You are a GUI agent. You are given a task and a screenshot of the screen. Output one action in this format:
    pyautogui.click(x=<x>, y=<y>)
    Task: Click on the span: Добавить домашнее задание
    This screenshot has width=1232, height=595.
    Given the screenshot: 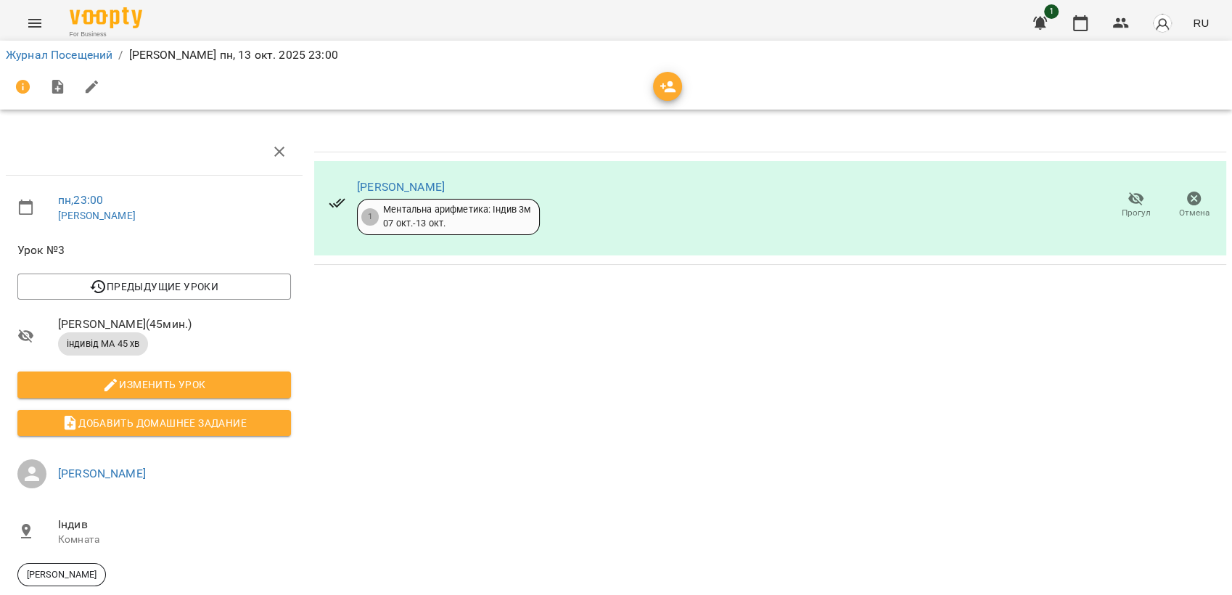 What is the action you would take?
    pyautogui.click(x=154, y=423)
    